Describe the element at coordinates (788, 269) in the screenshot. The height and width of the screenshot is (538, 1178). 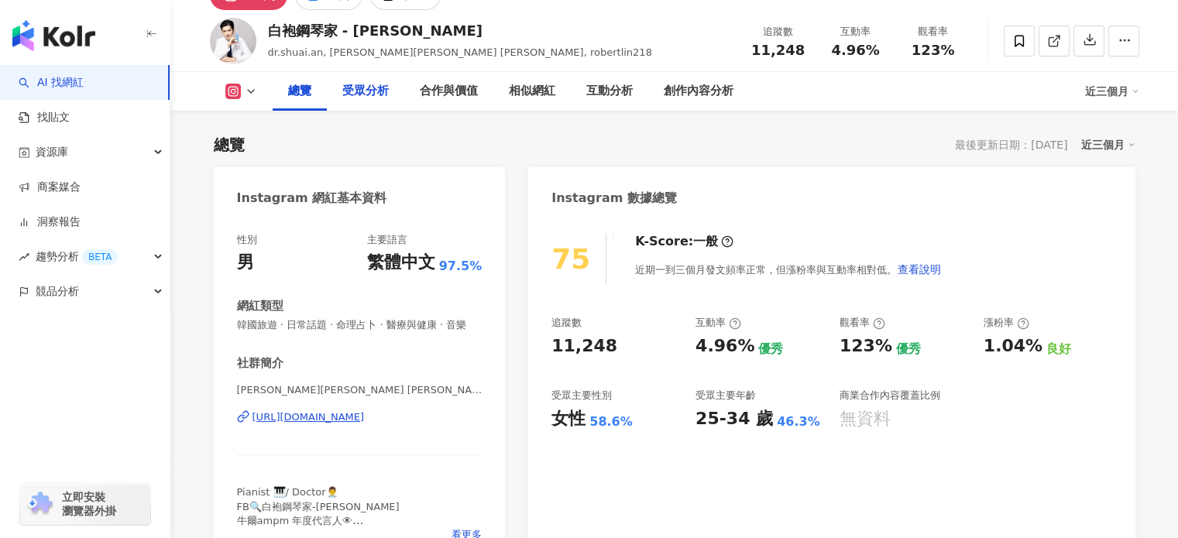
I see `div: 近期一到三個月發文頻率正常，但漲粉率與互動率相對低。` at that location.